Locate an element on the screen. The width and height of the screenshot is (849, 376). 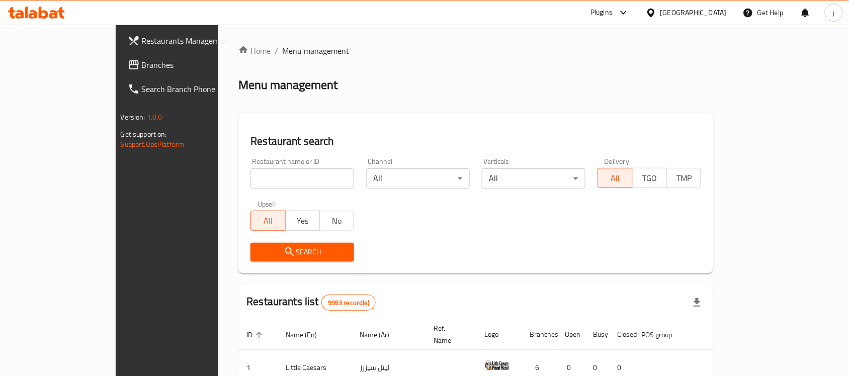
span: TGO is located at coordinates (650, 178).